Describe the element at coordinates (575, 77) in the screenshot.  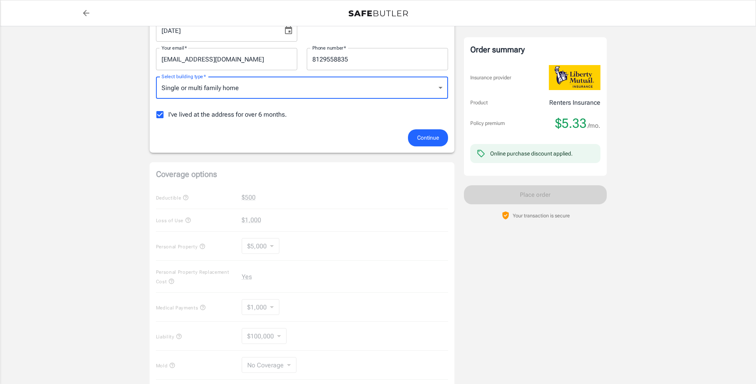
I see `img: Liberty Mutual` at that location.